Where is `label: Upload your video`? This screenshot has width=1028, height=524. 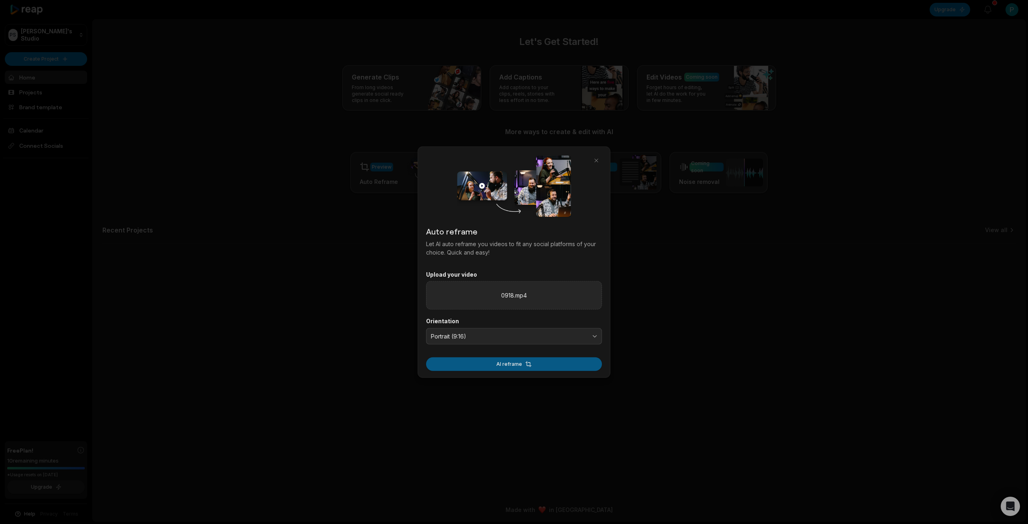
label: Upload your video is located at coordinates (514, 274).